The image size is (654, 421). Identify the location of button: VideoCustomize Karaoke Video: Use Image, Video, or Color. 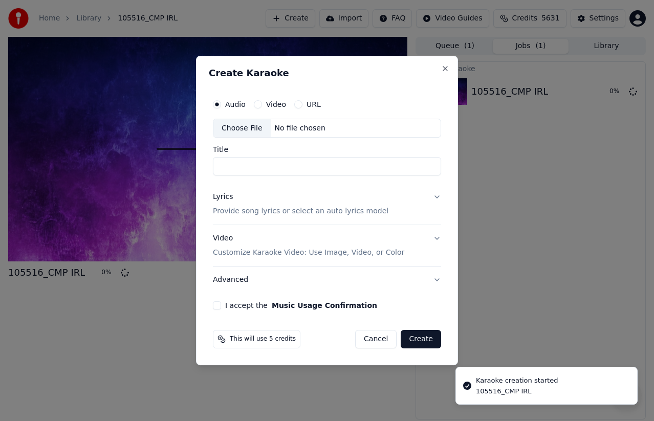
(327, 246).